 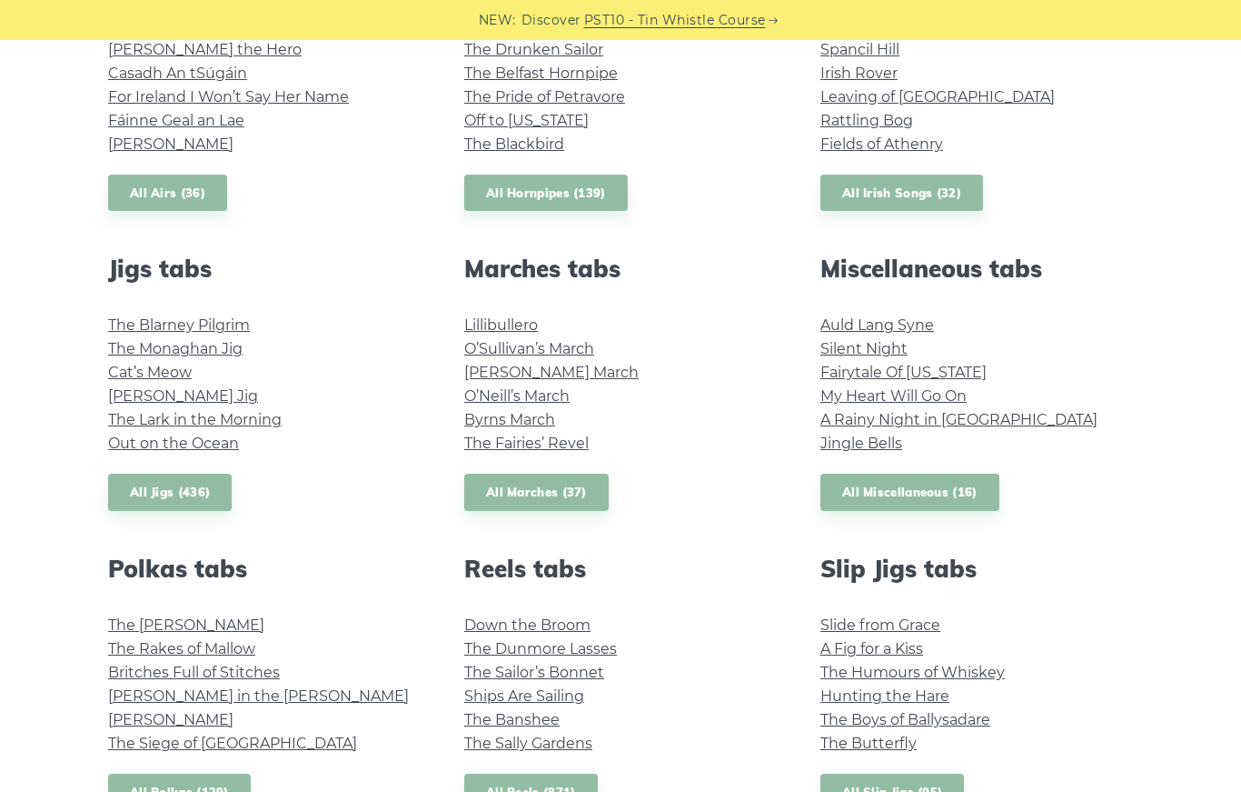 What do you see at coordinates (536, 492) in the screenshot?
I see `a: All Marches (37)` at bounding box center [536, 492].